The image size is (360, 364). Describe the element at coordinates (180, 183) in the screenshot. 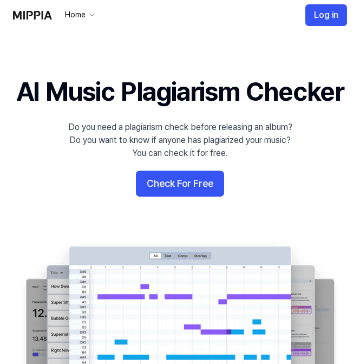

I see `a: Check For Free` at that location.